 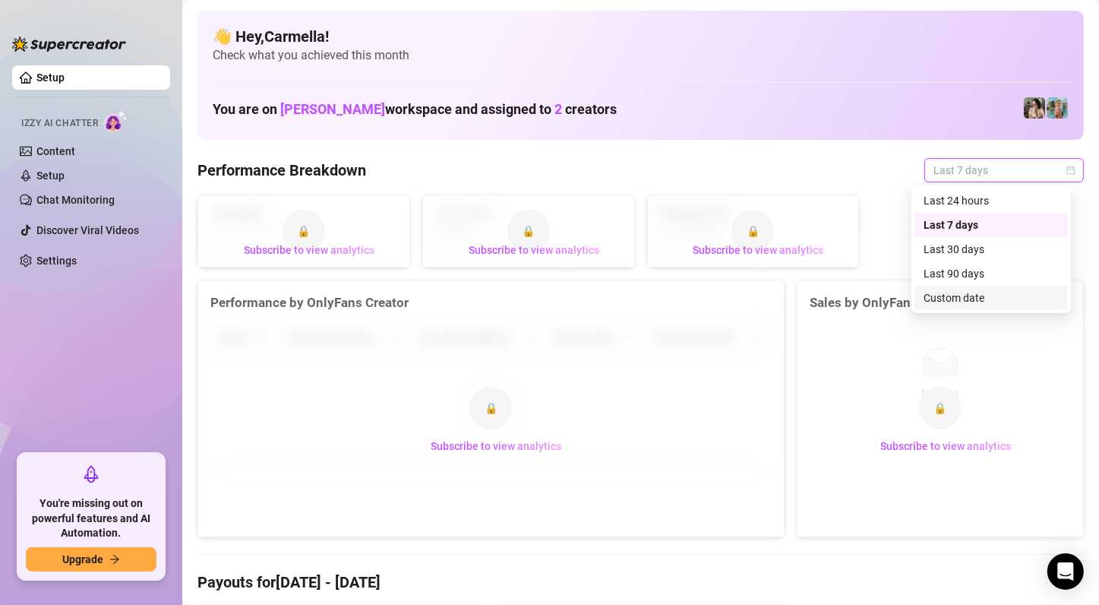 I want to click on a: Chat Monitoring, so click(x=75, y=200).